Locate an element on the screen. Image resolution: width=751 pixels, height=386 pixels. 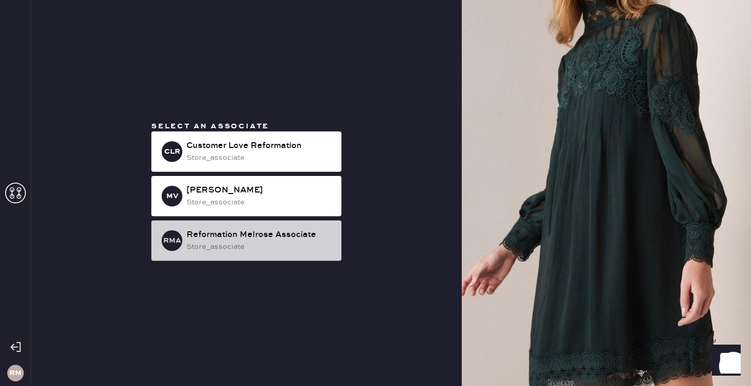
span: Select an associate is located at coordinates (210, 126).